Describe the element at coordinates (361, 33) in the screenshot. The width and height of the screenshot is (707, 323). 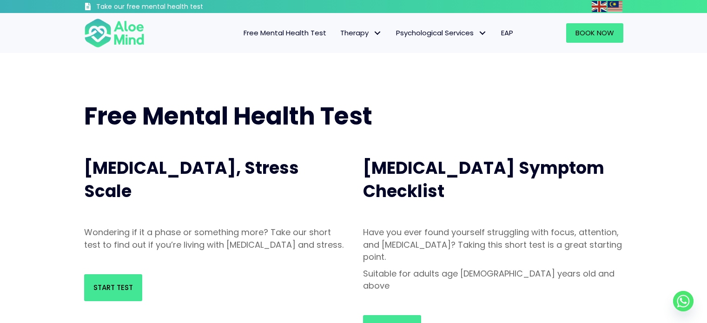
I see `span: Therapy` at that location.